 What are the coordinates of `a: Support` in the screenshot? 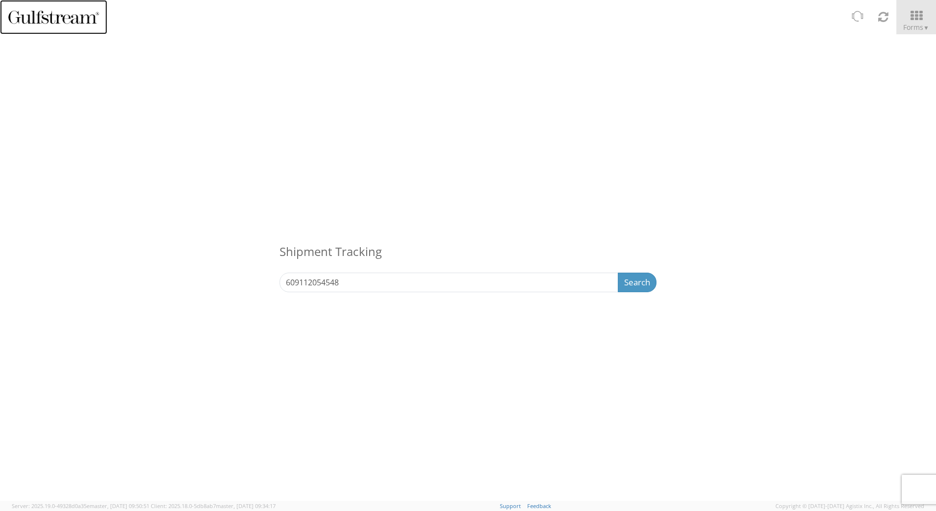 It's located at (510, 506).